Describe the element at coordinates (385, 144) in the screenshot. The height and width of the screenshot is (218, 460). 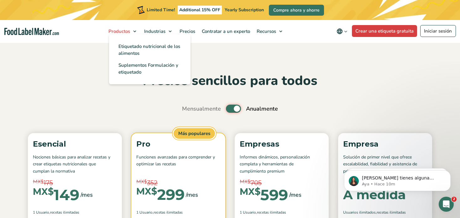
I see `p: Empresa` at that location.